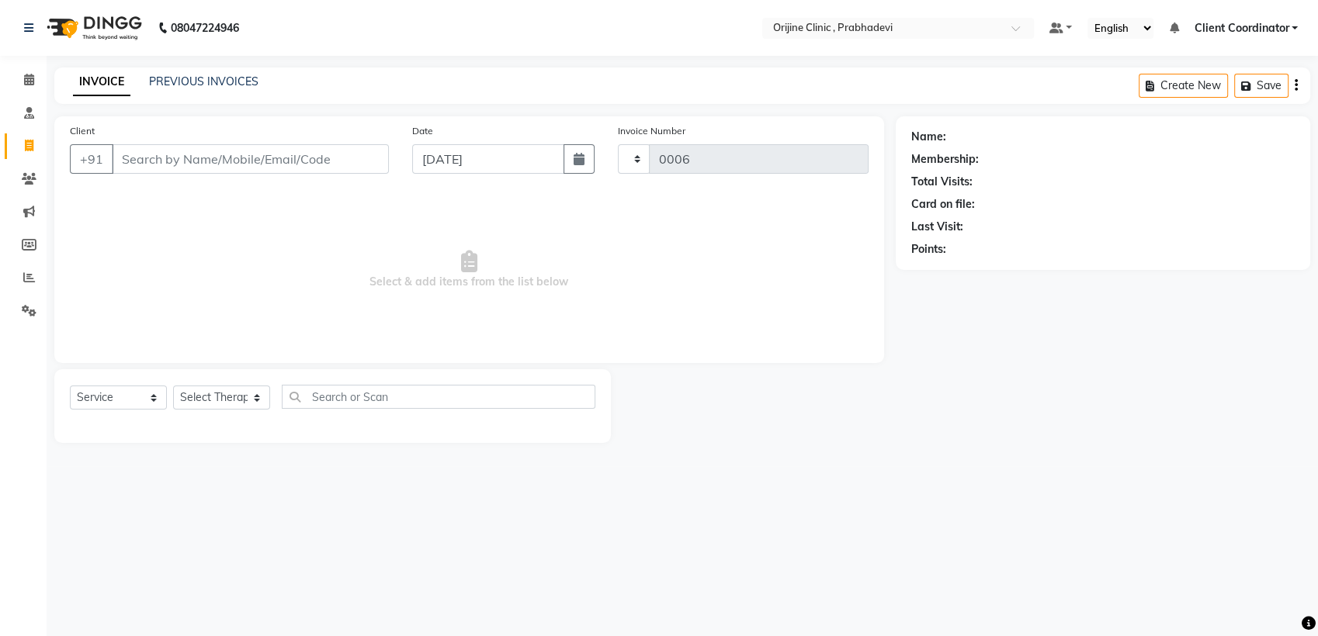 The height and width of the screenshot is (636, 1318). I want to click on div: Name:, so click(928, 137).